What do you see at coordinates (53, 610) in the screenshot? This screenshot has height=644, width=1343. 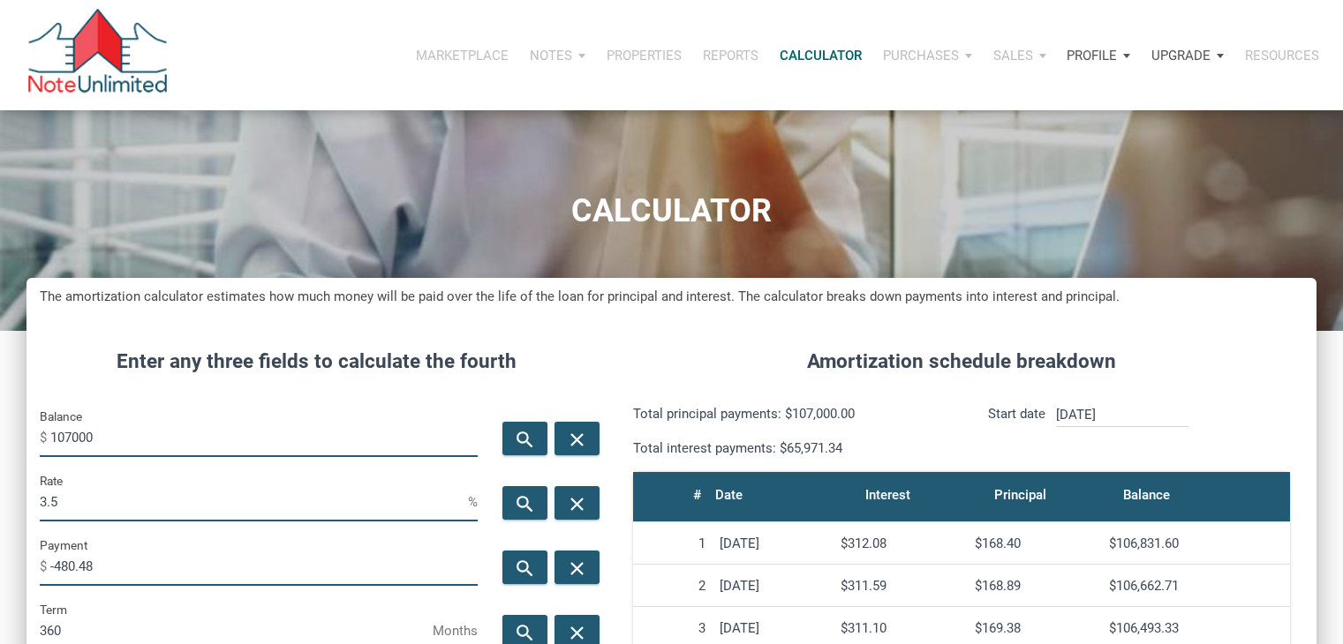 I see `label: Term` at bounding box center [53, 610].